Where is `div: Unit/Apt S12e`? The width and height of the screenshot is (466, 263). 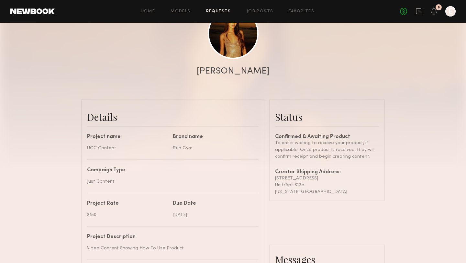 div: Unit/Apt S12e is located at coordinates (327, 185).